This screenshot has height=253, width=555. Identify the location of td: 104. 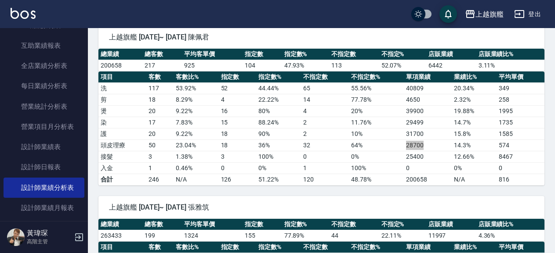
(262, 65).